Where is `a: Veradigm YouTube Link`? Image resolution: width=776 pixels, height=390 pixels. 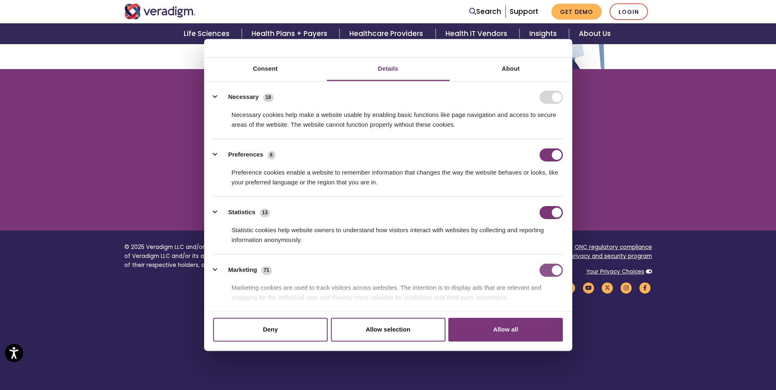
a: Veradigm YouTube Link is located at coordinates (589, 288).